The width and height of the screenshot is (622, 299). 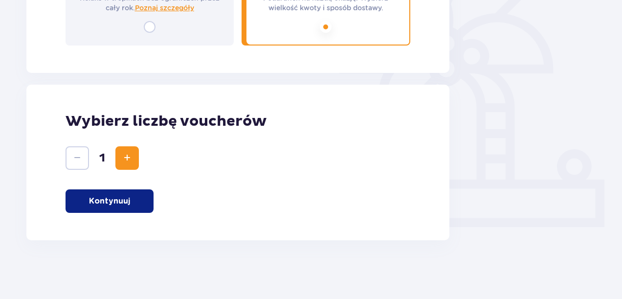 What do you see at coordinates (164, 8) in the screenshot?
I see `a: Poznaj szczegóły` at bounding box center [164, 8].